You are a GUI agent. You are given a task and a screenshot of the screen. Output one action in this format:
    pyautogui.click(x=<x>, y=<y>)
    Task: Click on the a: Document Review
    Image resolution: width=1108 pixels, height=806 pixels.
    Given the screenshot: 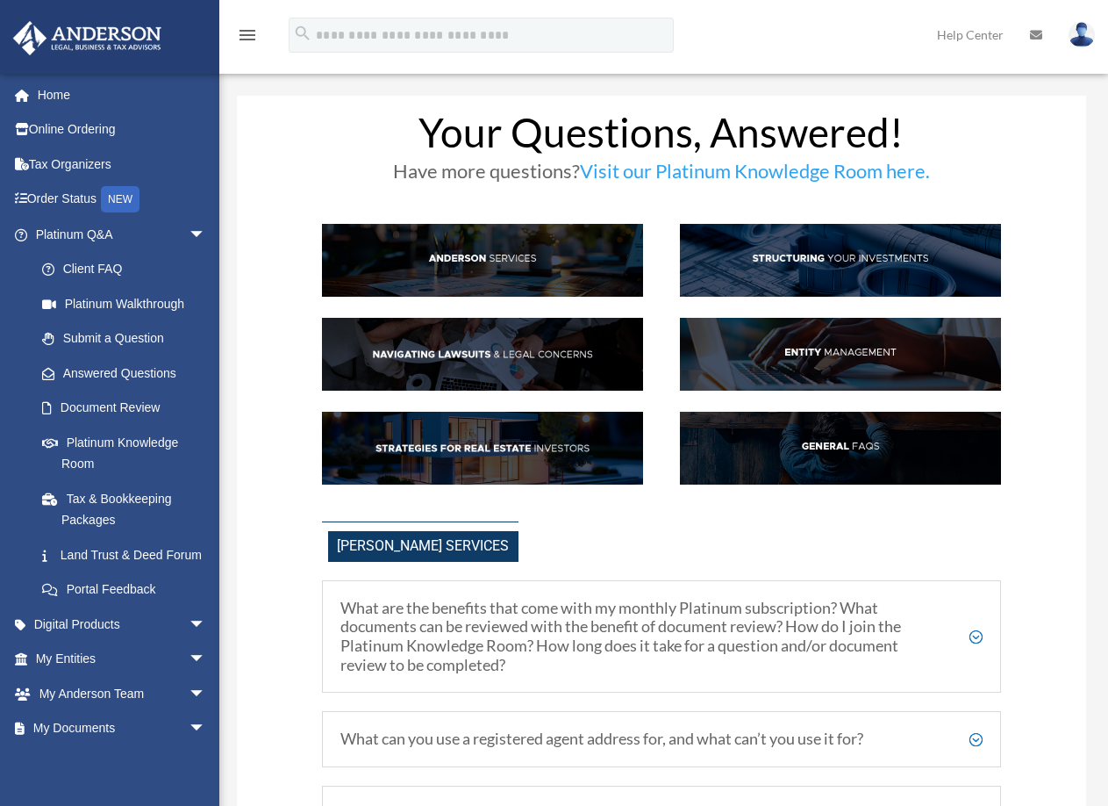 What is the action you would take?
    pyautogui.click(x=128, y=408)
    